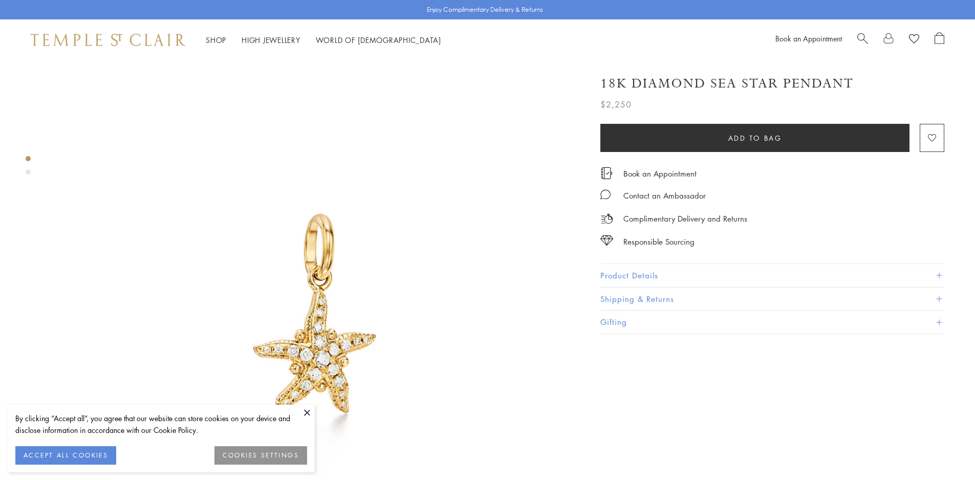 The width and height of the screenshot is (975, 480). What do you see at coordinates (773, 299) in the screenshot?
I see `button: Shipping & Returns` at bounding box center [773, 299].